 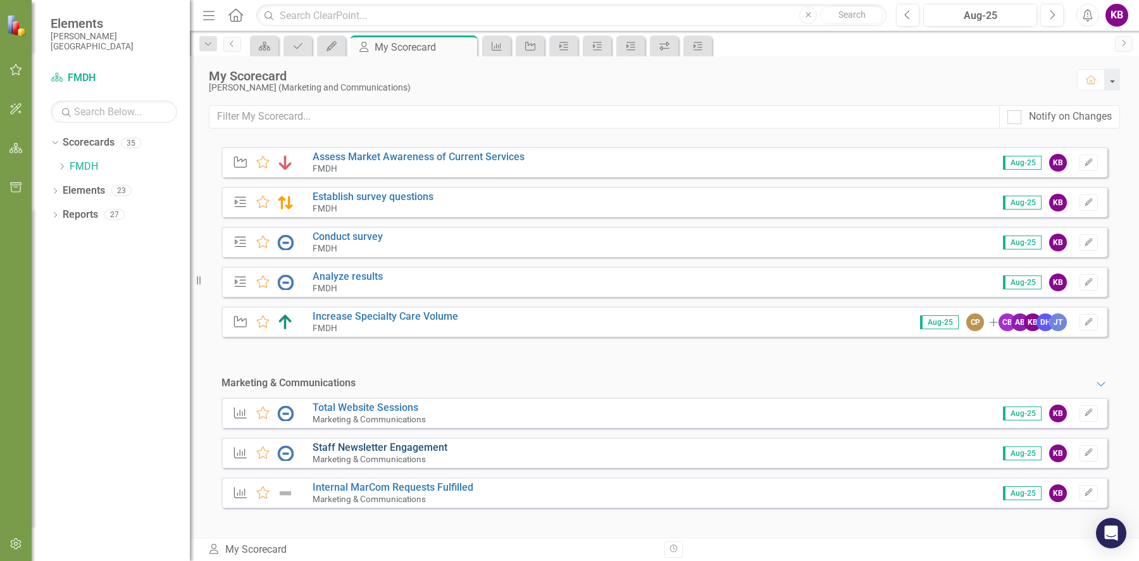 I want to click on button: KB, so click(x=1117, y=15).